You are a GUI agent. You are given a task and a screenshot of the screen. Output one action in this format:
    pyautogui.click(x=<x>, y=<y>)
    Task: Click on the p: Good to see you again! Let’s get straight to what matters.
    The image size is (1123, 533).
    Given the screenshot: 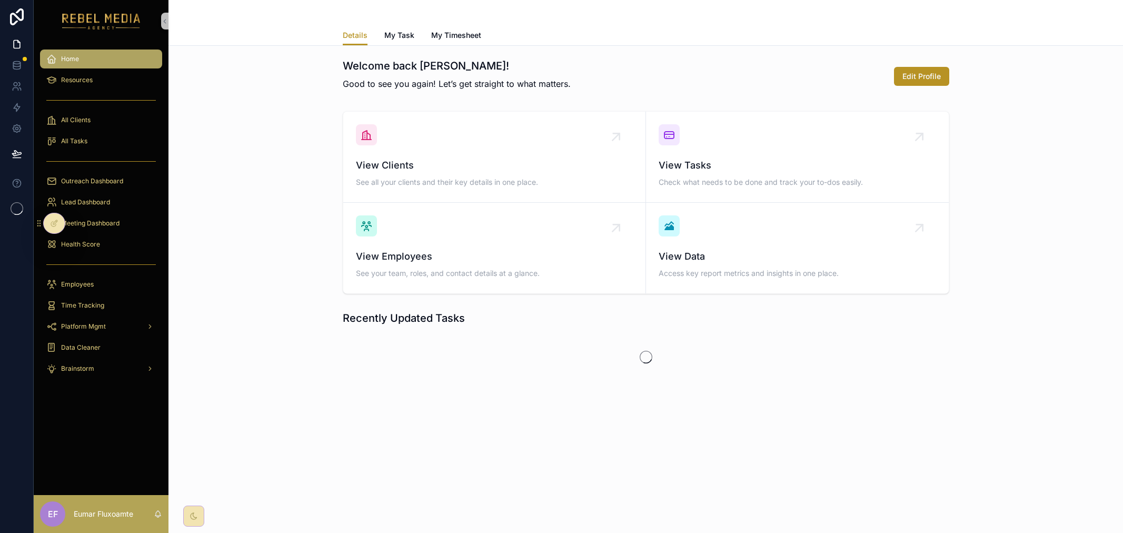 What is the action you would take?
    pyautogui.click(x=456, y=84)
    